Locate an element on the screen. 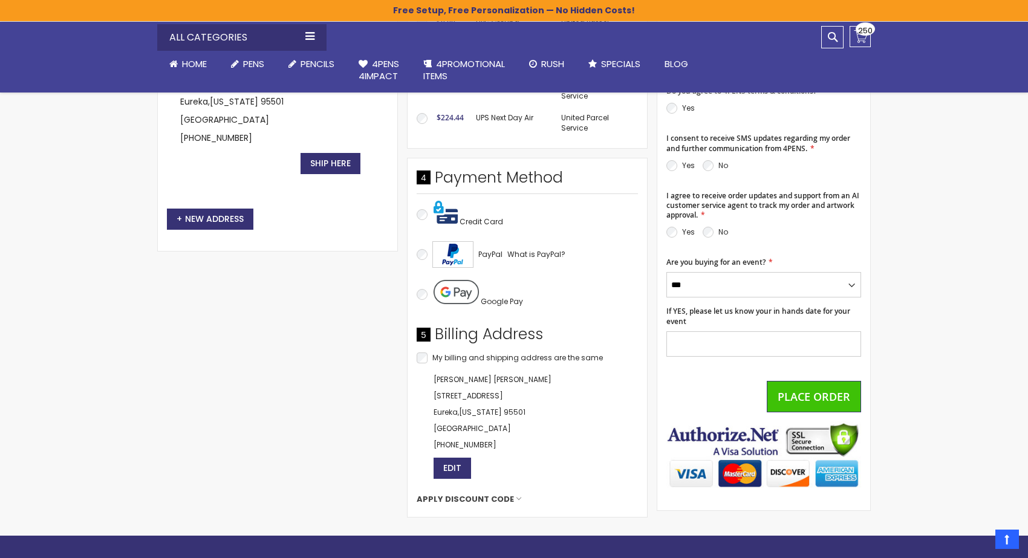  button: Edit is located at coordinates (452, 468).